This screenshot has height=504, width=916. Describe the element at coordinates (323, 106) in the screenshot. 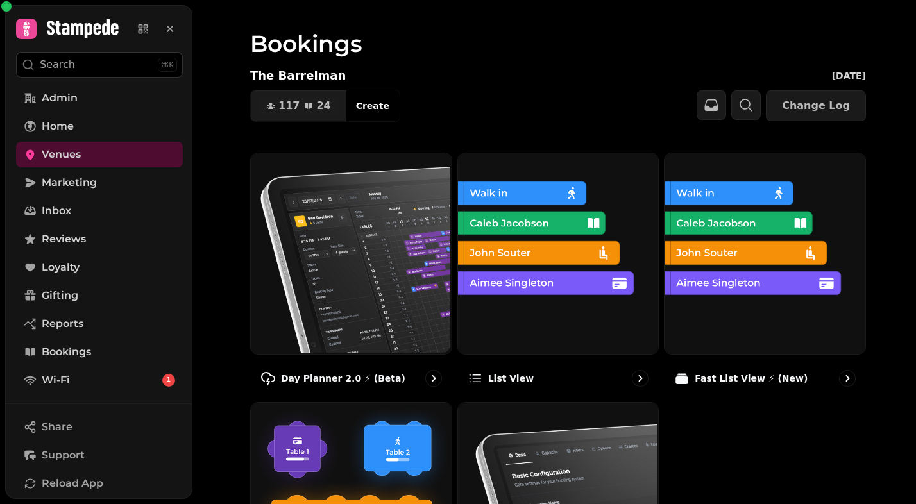

I see `span: 24` at that location.